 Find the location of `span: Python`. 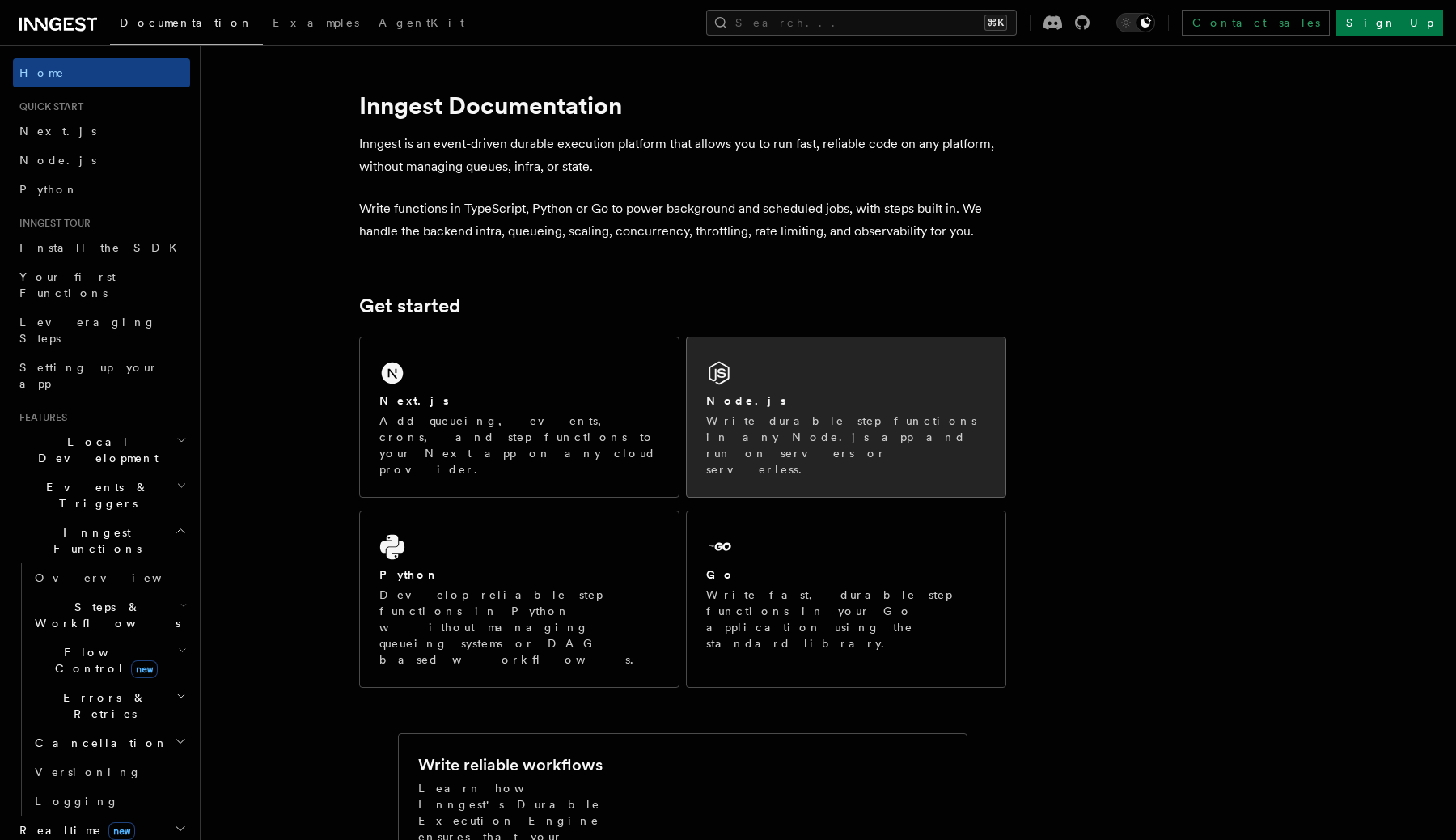

span: Python is located at coordinates (48, 190).